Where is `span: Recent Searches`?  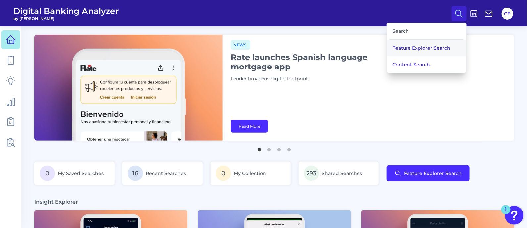
span: Recent Searches is located at coordinates (166, 173).